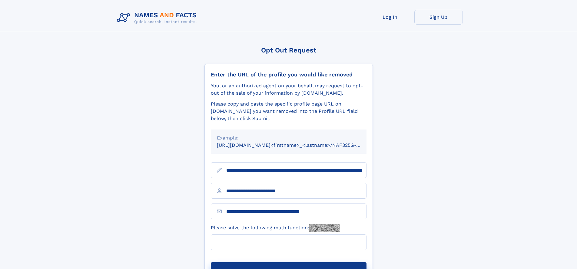 The width and height of the screenshot is (577, 269). Describe the element at coordinates (289, 138) in the screenshot. I see `div: Example:` at that location.